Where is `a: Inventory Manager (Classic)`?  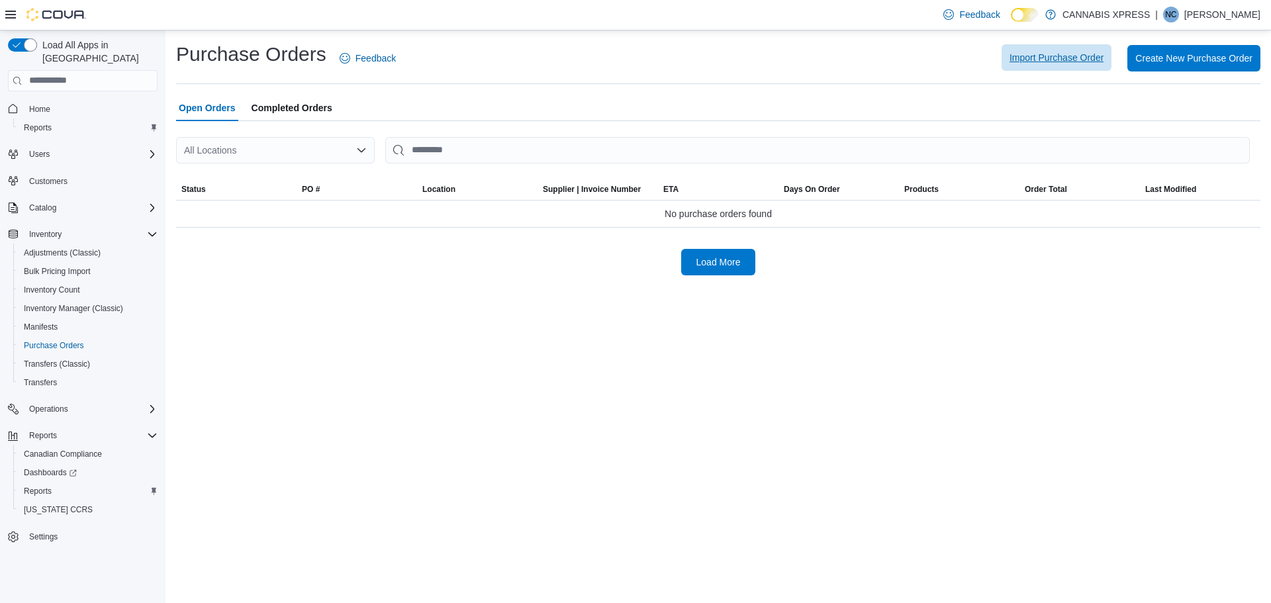 a: Inventory Manager (Classic) is located at coordinates (73, 308).